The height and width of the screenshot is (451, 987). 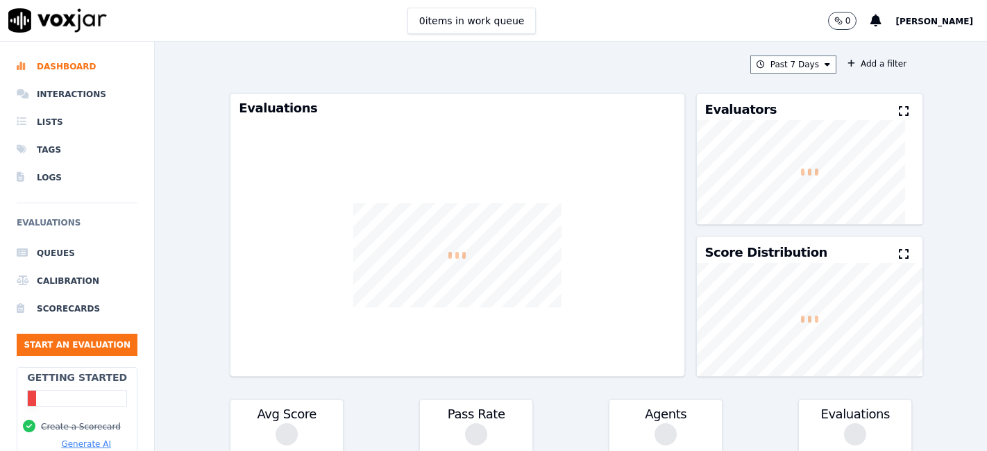 What do you see at coordinates (793, 65) in the screenshot?
I see `button: Past 7 Days` at bounding box center [793, 65].